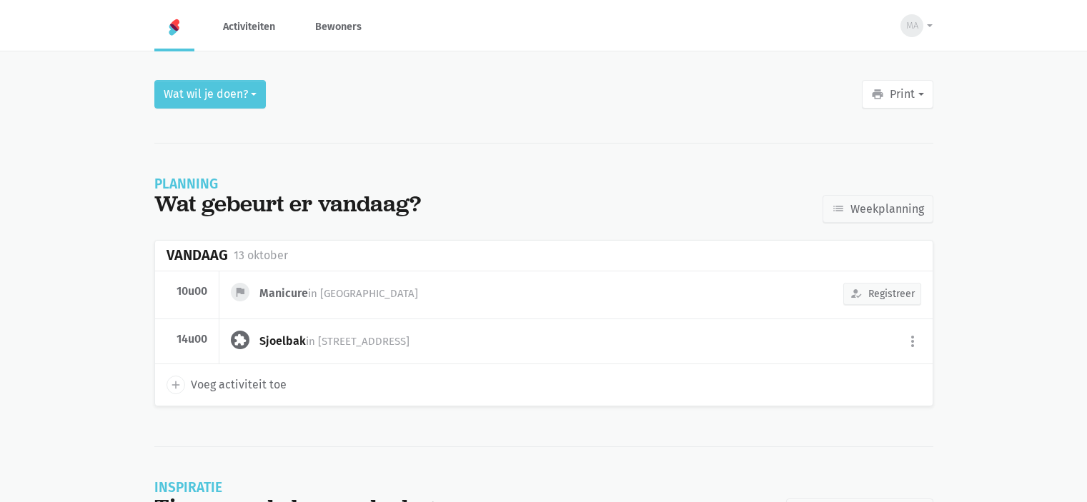 The height and width of the screenshot is (502, 1087). What do you see at coordinates (239, 385) in the screenshot?
I see `span: Voeg activiteit toe` at bounding box center [239, 385].